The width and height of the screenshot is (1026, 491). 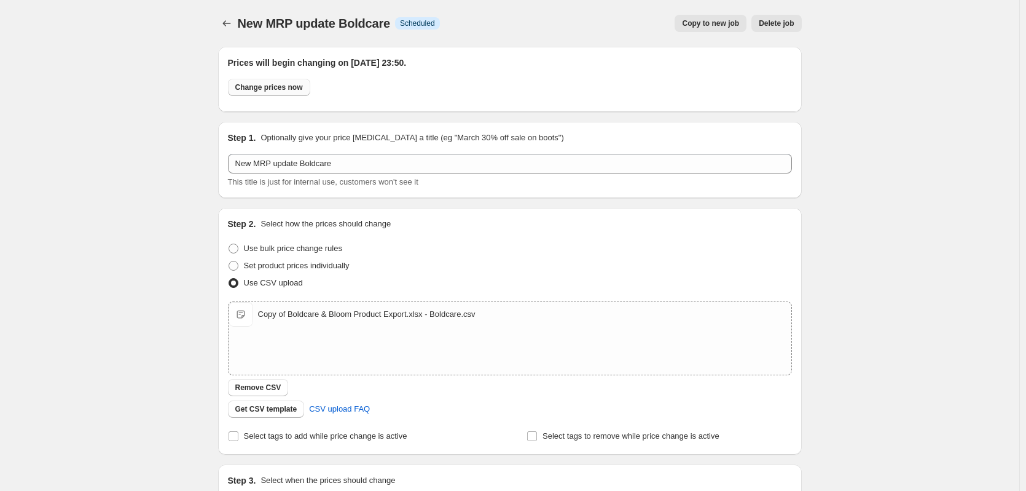 What do you see at coordinates (274, 282) in the screenshot?
I see `span: Use CSV upload` at bounding box center [274, 282].